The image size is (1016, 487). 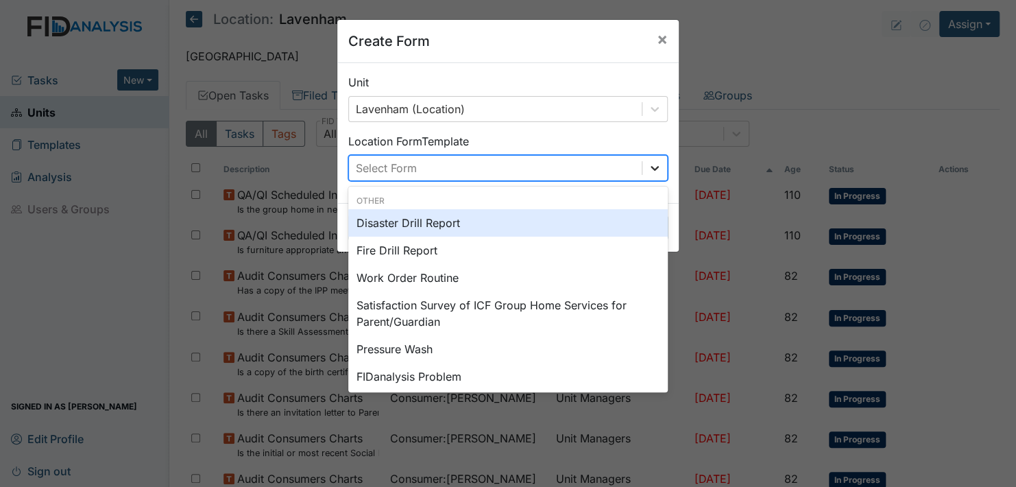 I want to click on div: Disaster Drill Report, so click(x=508, y=223).